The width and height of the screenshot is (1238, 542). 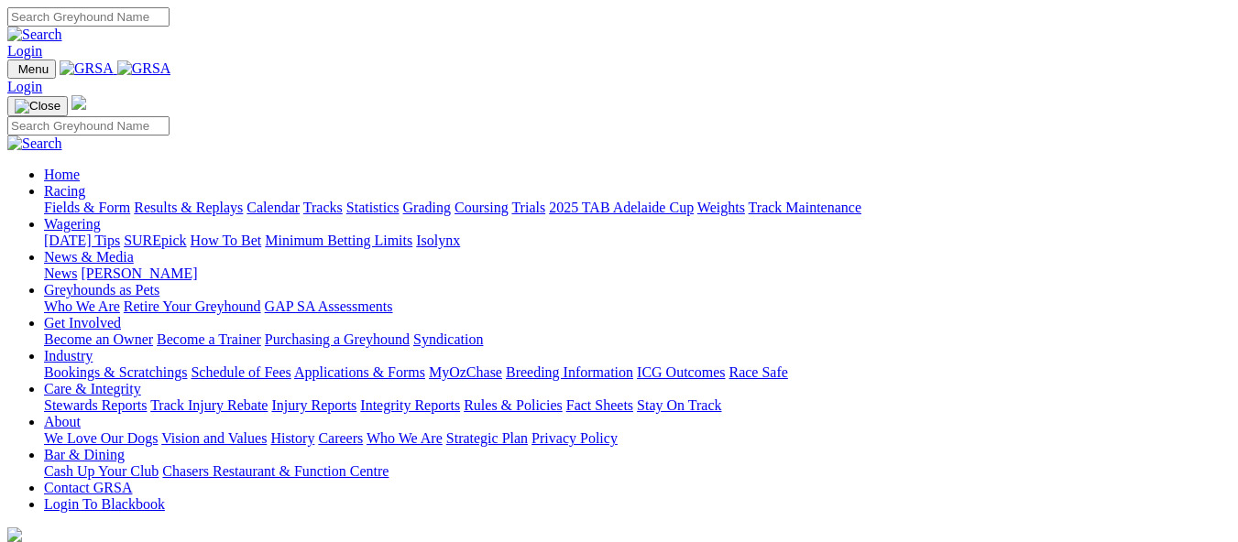 What do you see at coordinates (292, 438) in the screenshot?
I see `a: History` at bounding box center [292, 438].